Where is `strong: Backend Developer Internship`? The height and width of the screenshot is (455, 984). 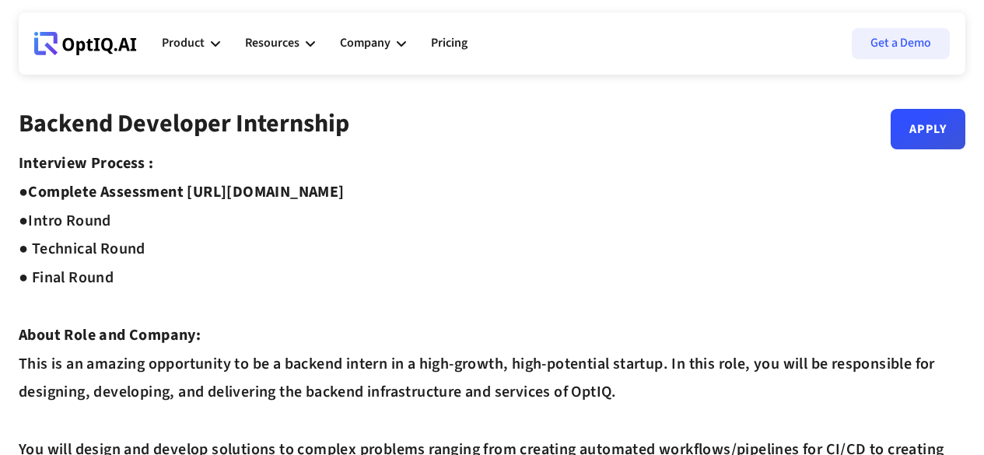
strong: Backend Developer Internship is located at coordinates (184, 124).